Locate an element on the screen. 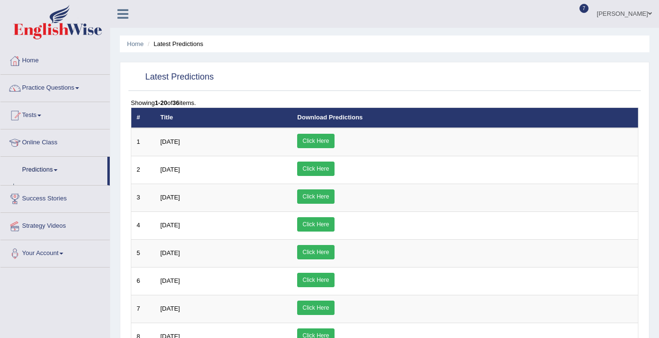  a: Predictions is located at coordinates (54, 169).